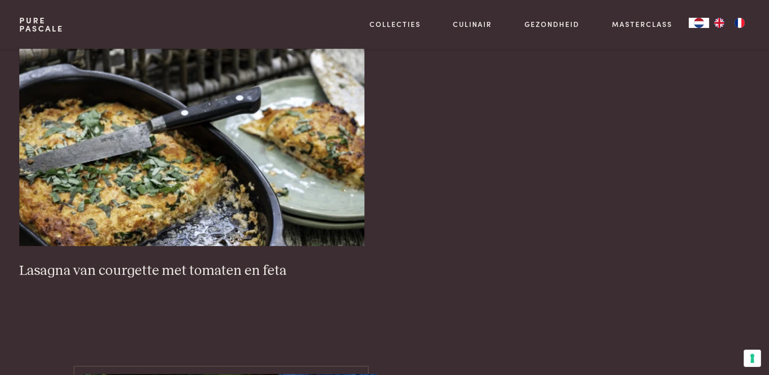  I want to click on ul: Language list, so click(729, 23).